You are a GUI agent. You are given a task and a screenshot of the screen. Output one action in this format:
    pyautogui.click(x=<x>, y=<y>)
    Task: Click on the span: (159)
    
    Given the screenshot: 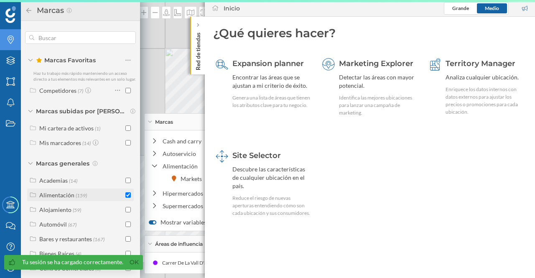 What is the action you would take?
    pyautogui.click(x=81, y=195)
    